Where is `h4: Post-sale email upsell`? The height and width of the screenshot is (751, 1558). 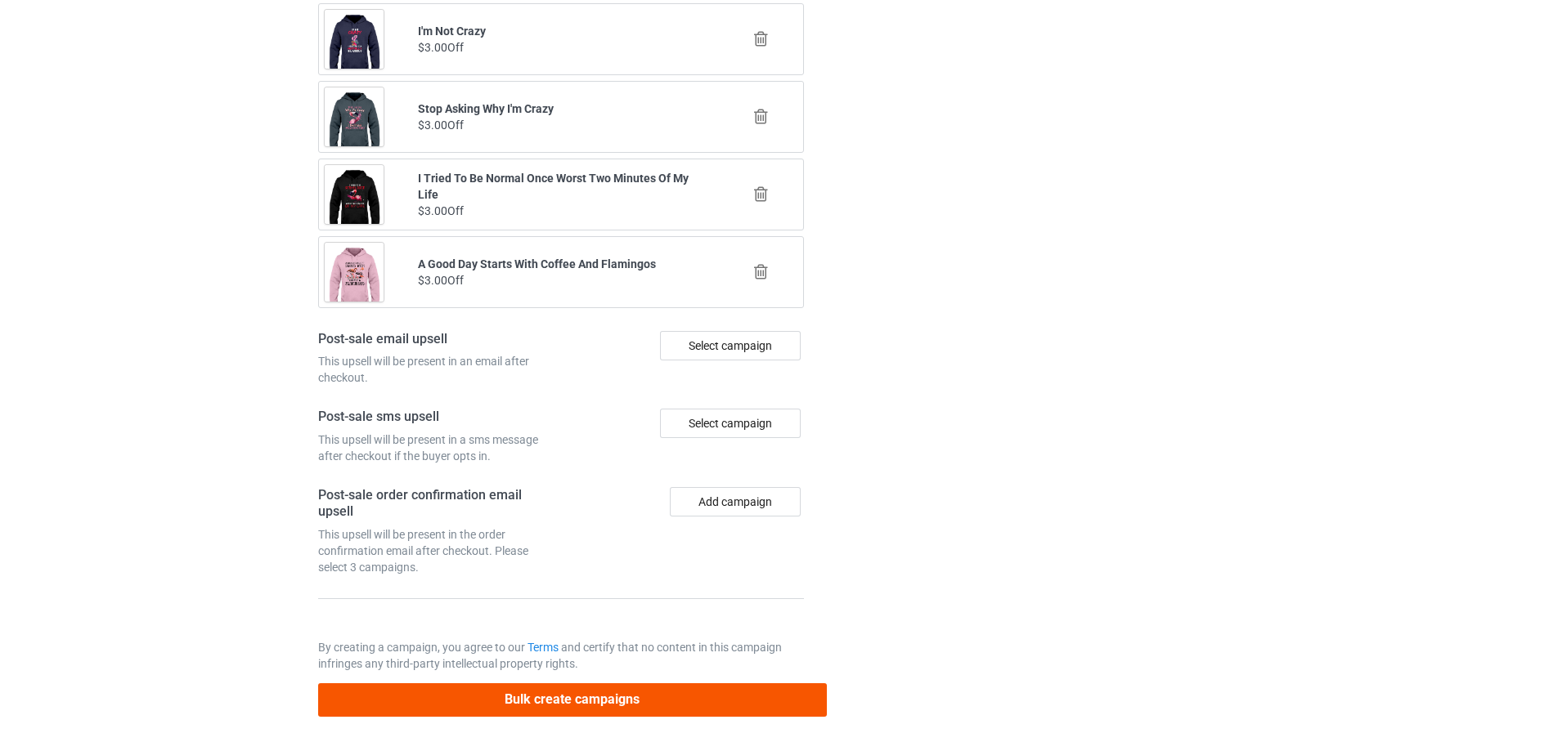 h4: Post-sale email upsell is located at coordinates (437, 339).